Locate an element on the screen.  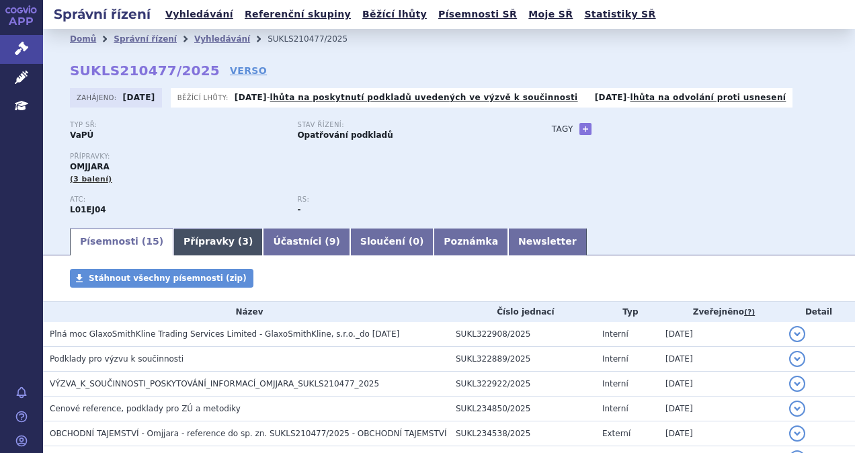
span: Běžící lhůty: is located at coordinates (204, 97).